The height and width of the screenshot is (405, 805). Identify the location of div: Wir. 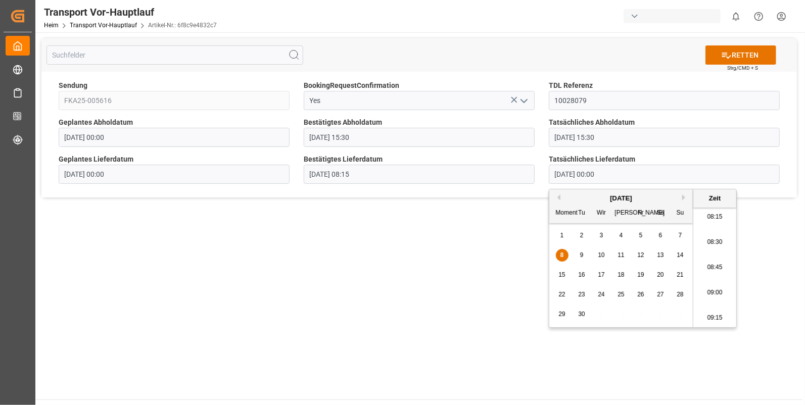
(601, 213).